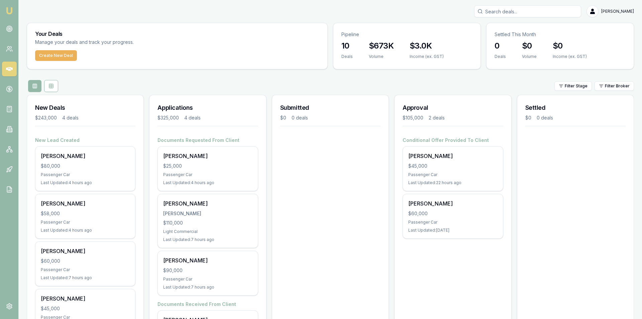 The width and height of the screenshot is (642, 319). Describe the element at coordinates (85, 108) in the screenshot. I see `h3: New Deals` at that location.